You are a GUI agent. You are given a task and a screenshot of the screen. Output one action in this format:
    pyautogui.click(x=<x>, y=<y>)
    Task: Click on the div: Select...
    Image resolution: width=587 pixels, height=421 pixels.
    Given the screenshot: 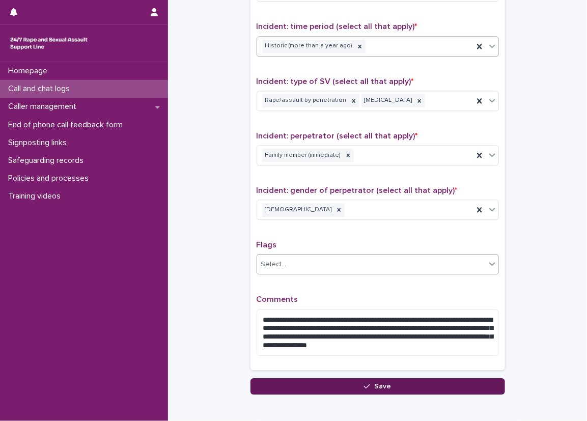 What is the action you would take?
    pyautogui.click(x=274, y=264)
    